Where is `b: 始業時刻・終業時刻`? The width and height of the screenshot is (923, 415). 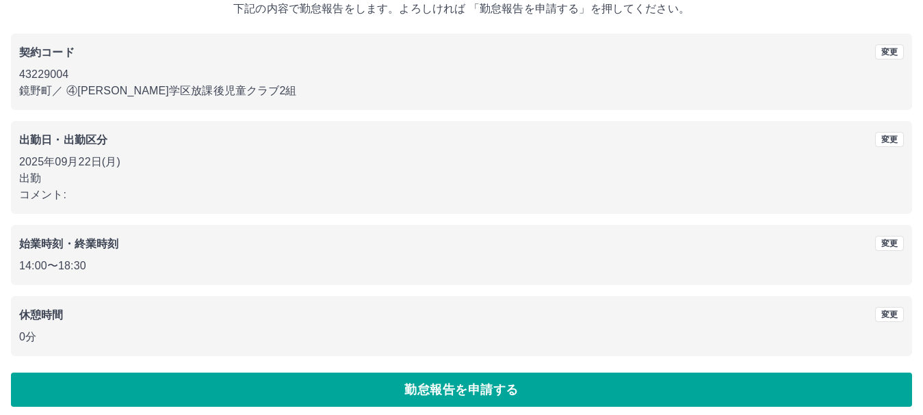 b: 始業時刻・終業時刻 is located at coordinates (68, 244).